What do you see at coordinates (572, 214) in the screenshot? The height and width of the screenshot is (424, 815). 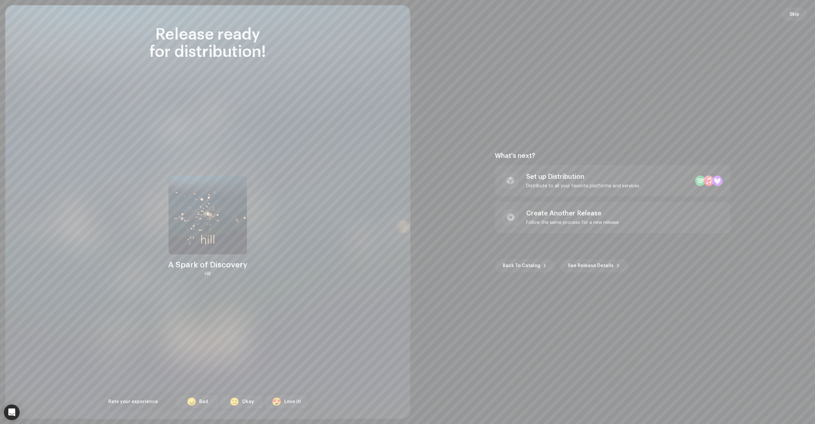 I see `div: Create Another Release` at bounding box center [572, 214].